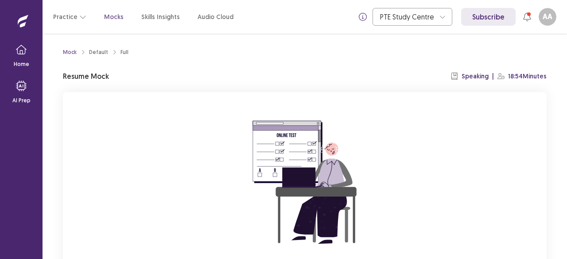 Image resolution: width=567 pixels, height=259 pixels. I want to click on div: Full, so click(125, 52).